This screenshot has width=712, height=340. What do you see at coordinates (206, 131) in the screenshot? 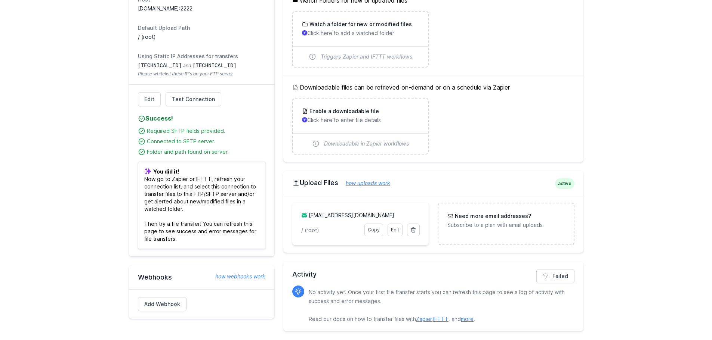
I see `div: Required SFTP fields provided.` at bounding box center [206, 131].